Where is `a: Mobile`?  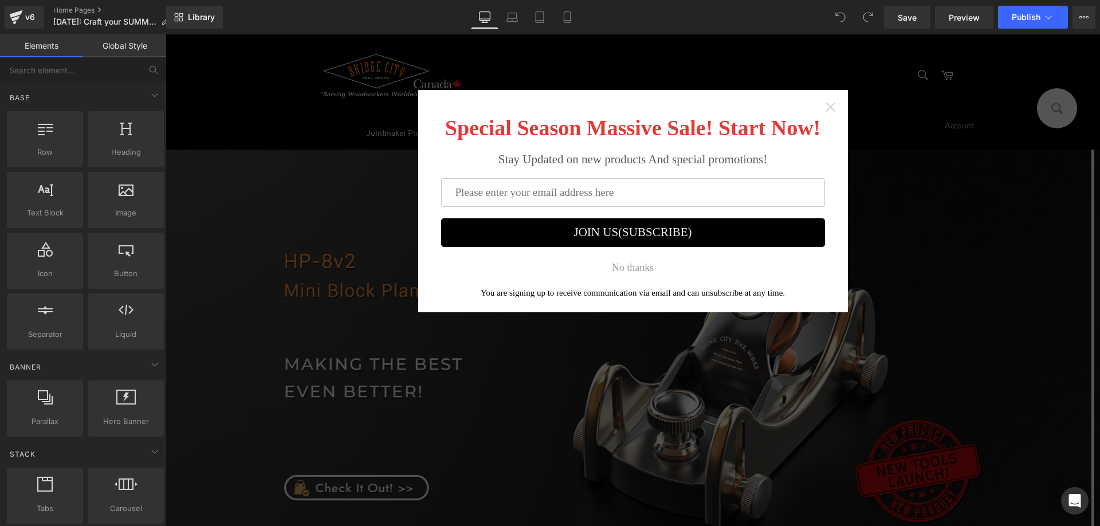 a: Mobile is located at coordinates (567, 17).